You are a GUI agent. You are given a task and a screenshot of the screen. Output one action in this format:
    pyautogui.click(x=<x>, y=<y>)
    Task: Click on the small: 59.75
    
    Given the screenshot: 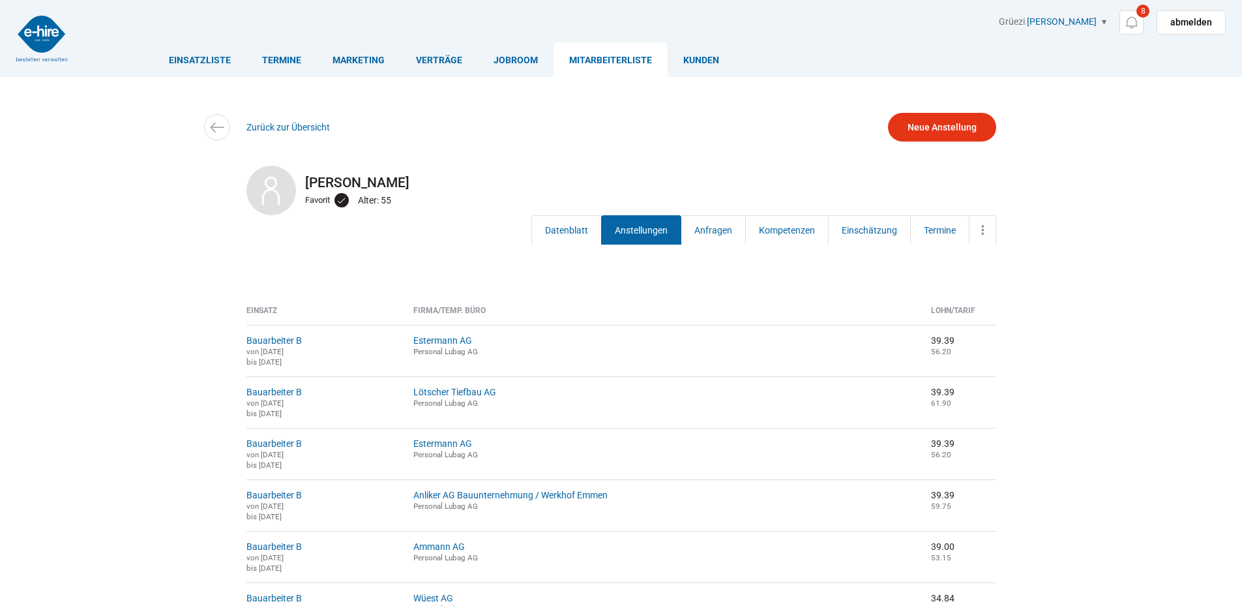 What is the action you would take?
    pyautogui.click(x=941, y=506)
    